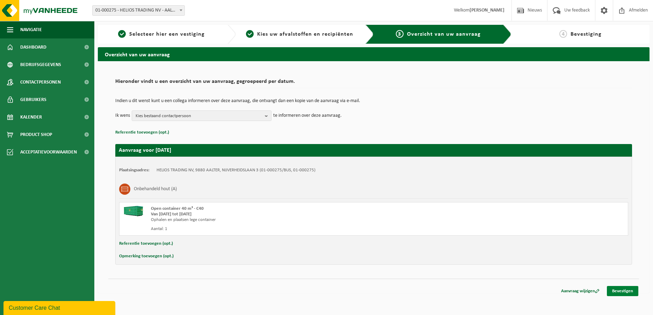  Describe the element at coordinates (177, 208) in the screenshot. I see `span: Open container 40 m³ - C40` at that location.